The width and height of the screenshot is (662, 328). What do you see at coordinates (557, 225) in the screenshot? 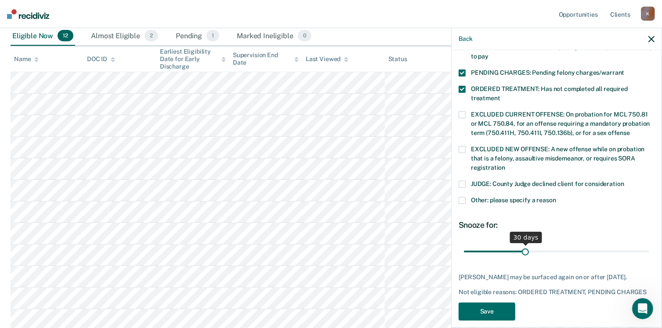
I see `div: Snooze for:` at bounding box center [557, 225].